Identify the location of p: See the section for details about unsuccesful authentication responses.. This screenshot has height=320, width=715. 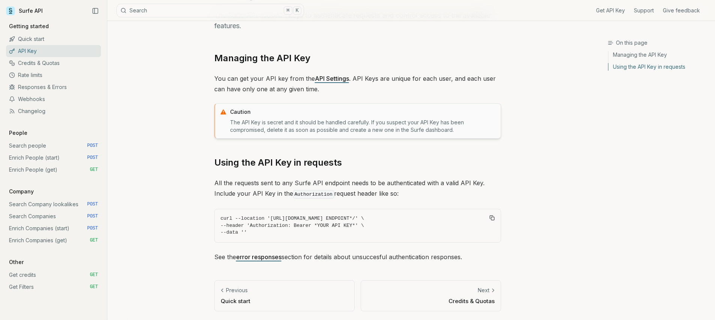
(358, 257).